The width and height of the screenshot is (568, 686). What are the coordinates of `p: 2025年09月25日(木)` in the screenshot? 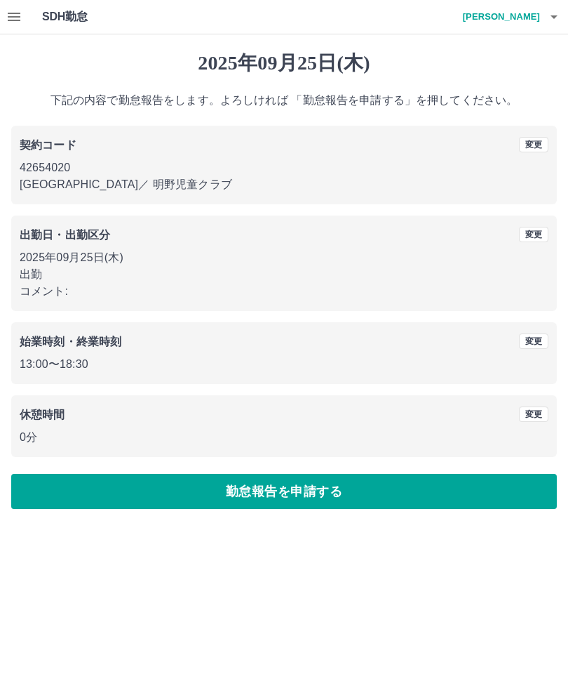 It's located at (284, 258).